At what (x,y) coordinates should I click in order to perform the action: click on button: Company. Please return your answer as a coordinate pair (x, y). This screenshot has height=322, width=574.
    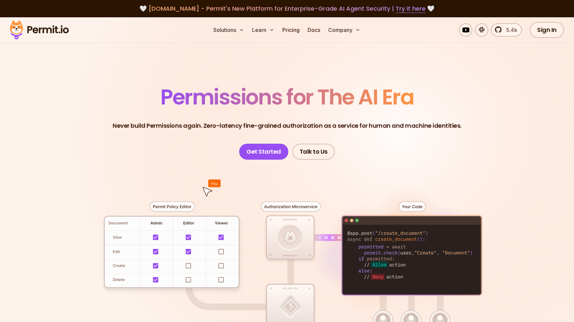
    Looking at the image, I should click on (344, 30).